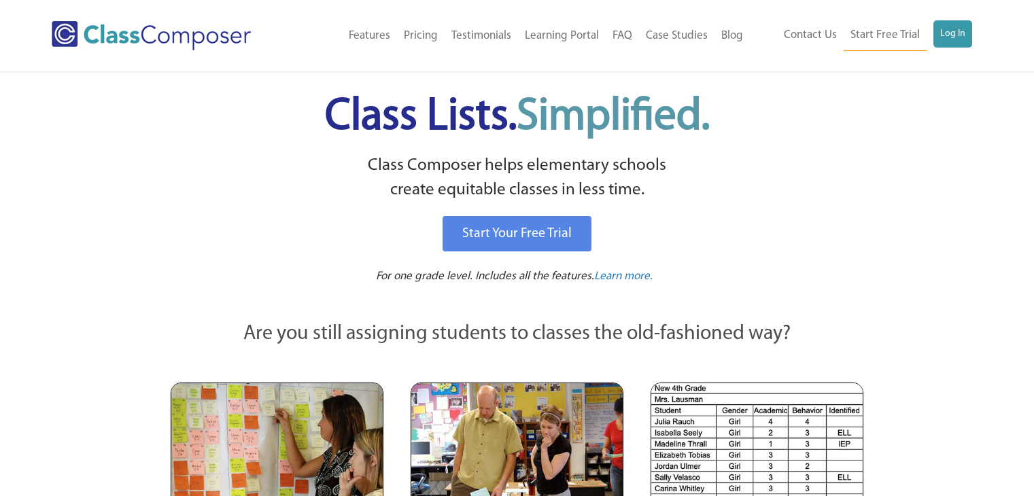  Describe the element at coordinates (369, 36) in the screenshot. I see `a: Features` at that location.